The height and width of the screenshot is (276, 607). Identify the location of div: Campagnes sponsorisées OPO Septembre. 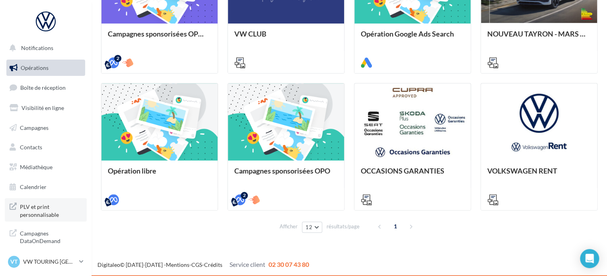
(159, 38).